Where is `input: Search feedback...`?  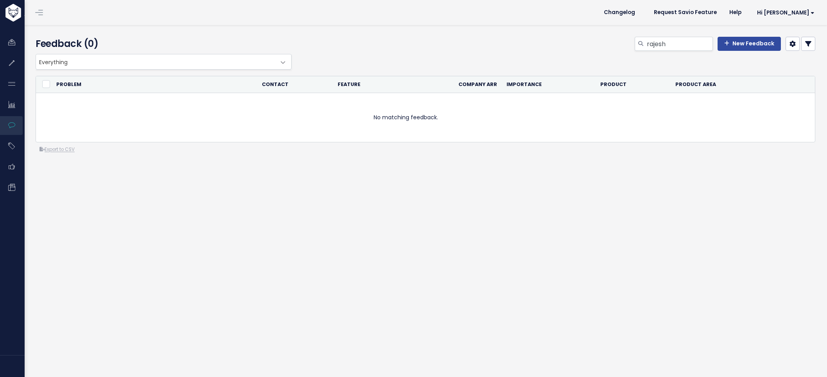
input: Search feedback... is located at coordinates (679, 44).